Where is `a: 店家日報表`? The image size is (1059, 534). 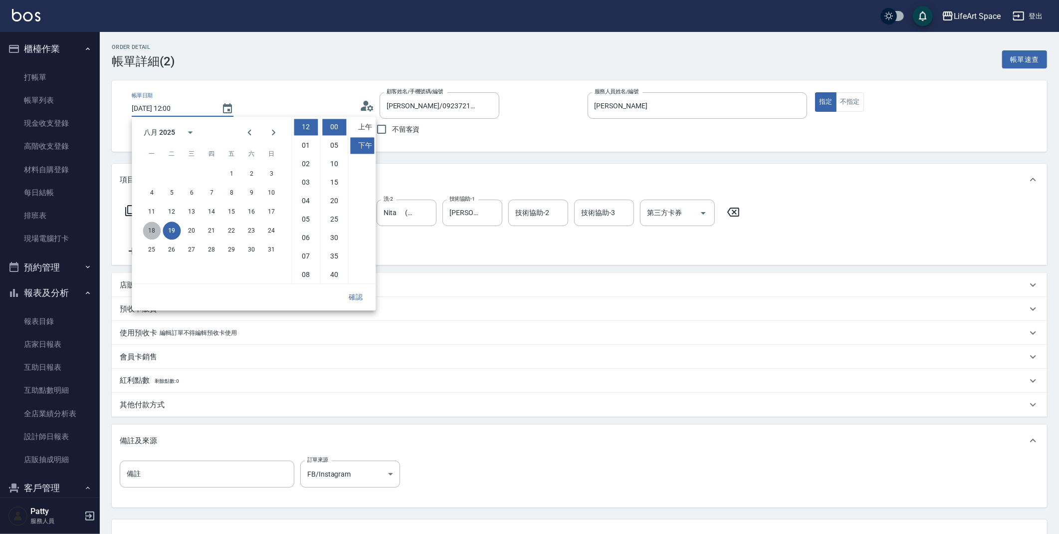 a: 店家日報表 is located at coordinates (50, 344).